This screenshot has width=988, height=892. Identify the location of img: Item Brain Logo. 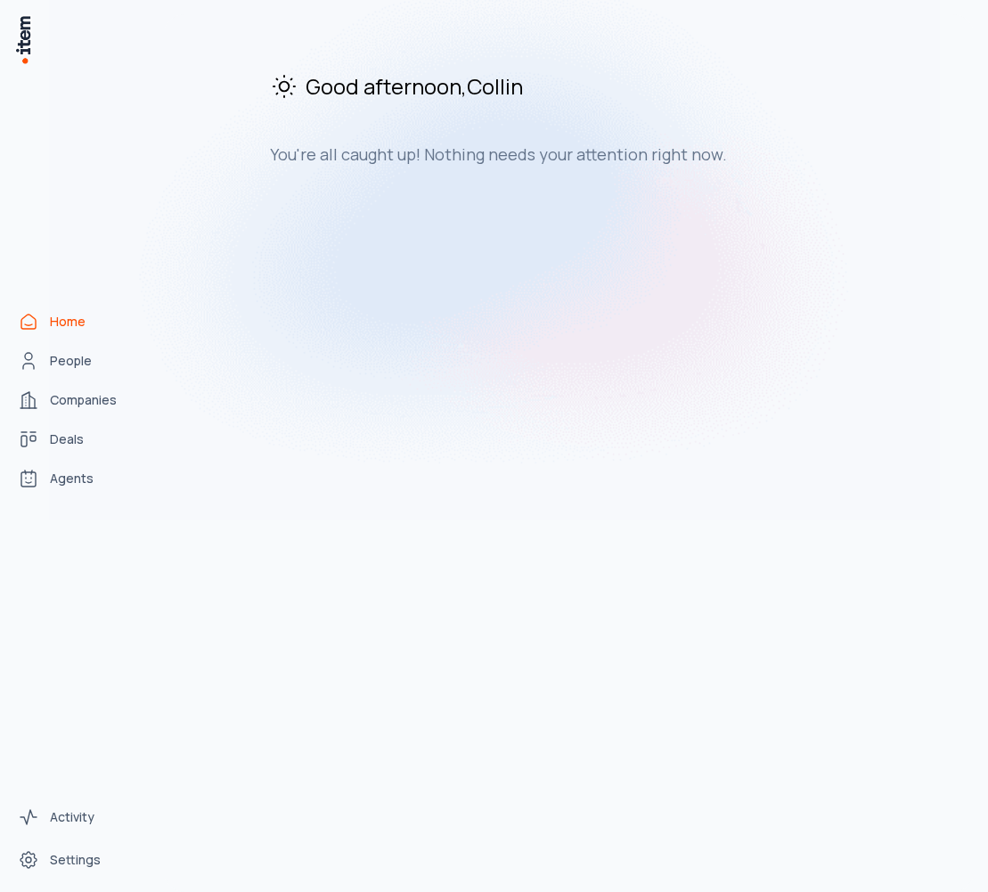
(23, 39).